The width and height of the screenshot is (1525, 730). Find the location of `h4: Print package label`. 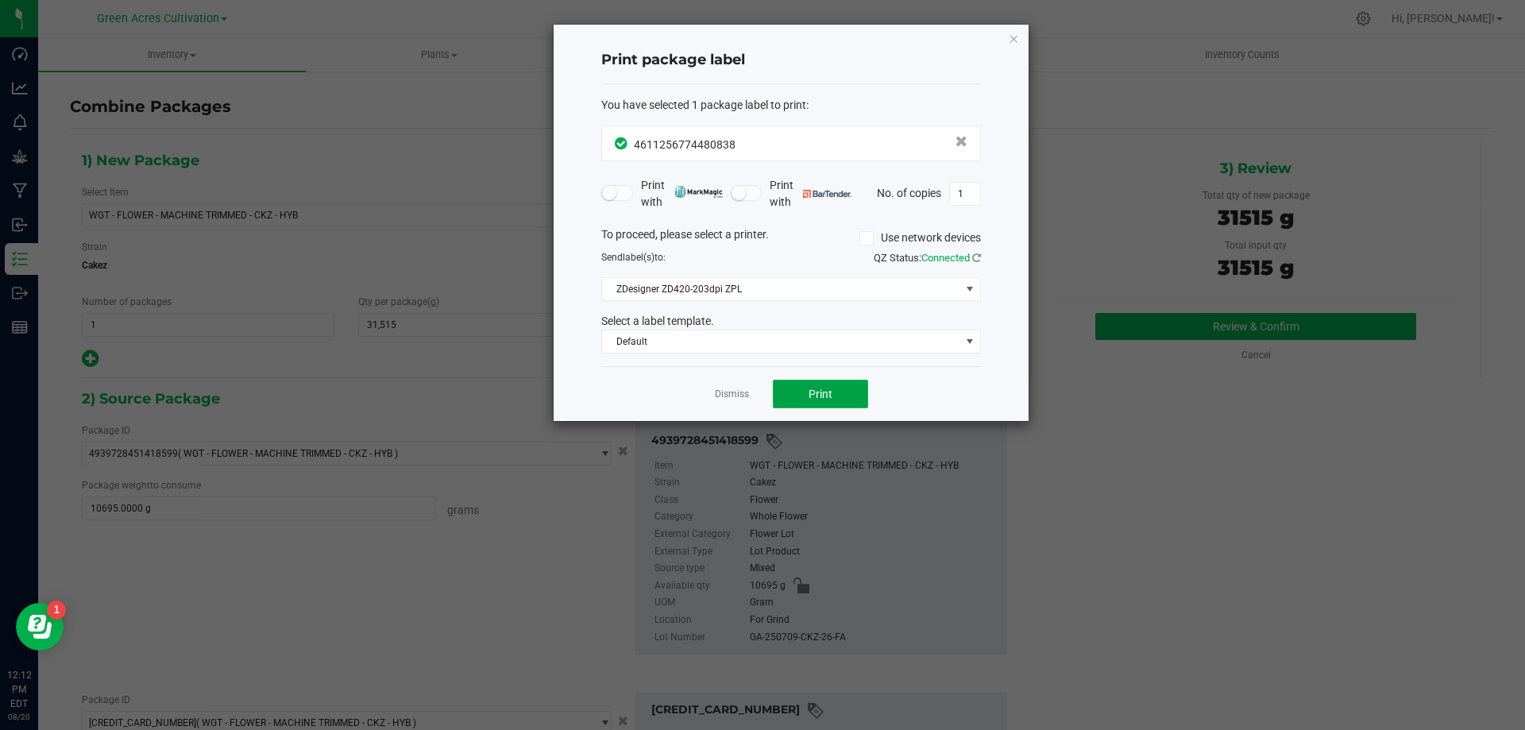

h4: Print package label is located at coordinates (791, 60).